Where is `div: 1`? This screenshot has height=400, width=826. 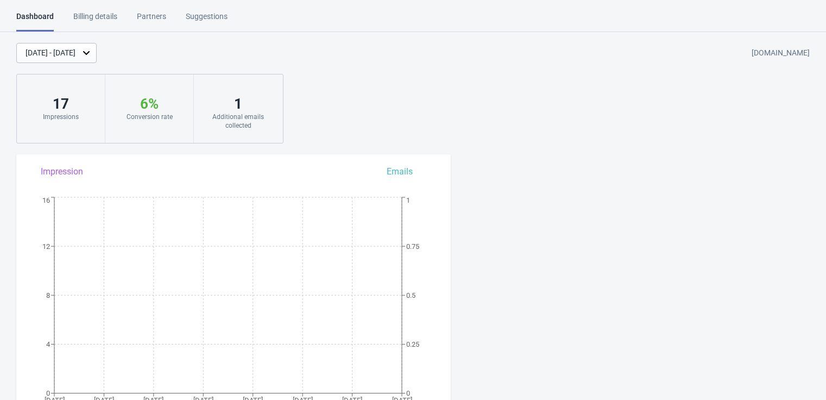
div: 1 is located at coordinates (238, 104).